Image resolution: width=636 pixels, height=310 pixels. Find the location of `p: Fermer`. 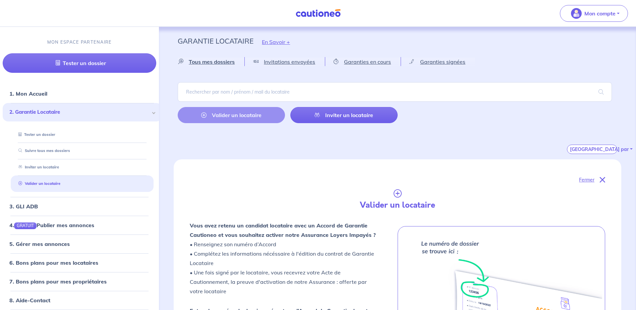

p: Fermer is located at coordinates (587, 180).